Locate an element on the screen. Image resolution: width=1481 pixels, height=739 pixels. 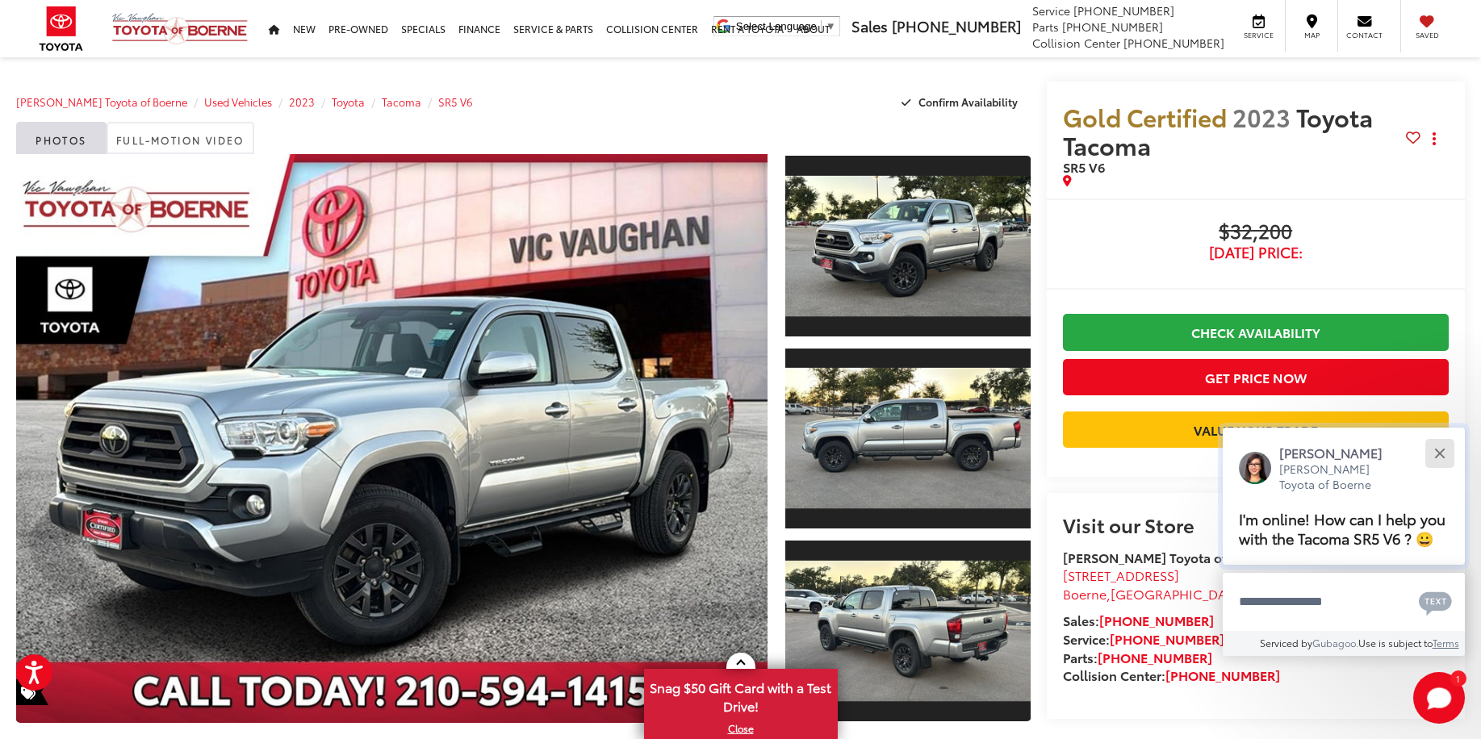
span: 1 is located at coordinates (1458, 678).